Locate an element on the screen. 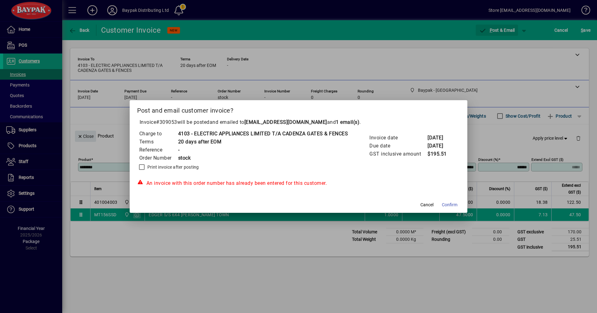 The height and width of the screenshot is (313, 597). td: 4103 - ELECTRIC APPLIANCES LIMITED T/A CADENZA GATES & FENCES is located at coordinates (263, 134).